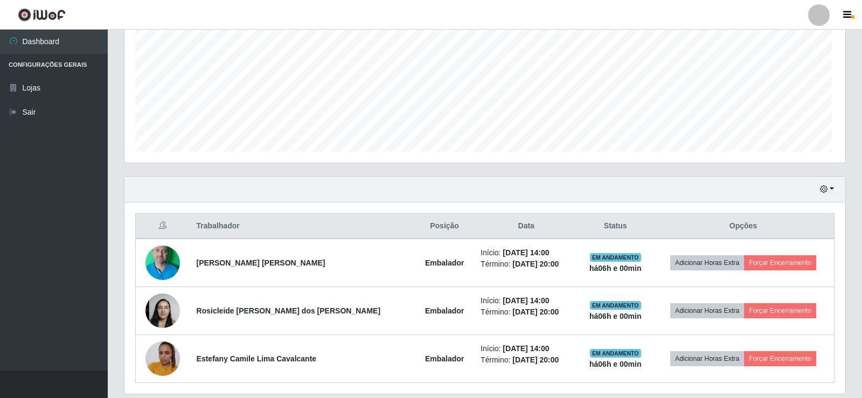 The image size is (862, 398). I want to click on img: CoreUI Logo, so click(41, 15).